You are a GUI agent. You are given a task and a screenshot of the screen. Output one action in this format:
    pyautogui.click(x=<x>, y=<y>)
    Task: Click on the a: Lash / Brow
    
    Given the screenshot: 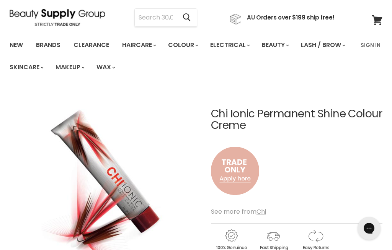 What is the action you would take?
    pyautogui.click(x=322, y=45)
    